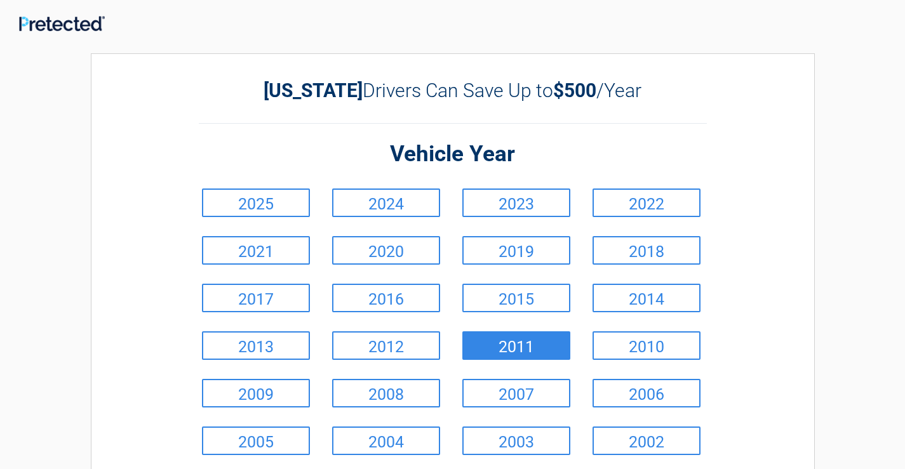 This screenshot has height=469, width=905. What do you see at coordinates (256, 393) in the screenshot?
I see `a: 2009` at bounding box center [256, 393].